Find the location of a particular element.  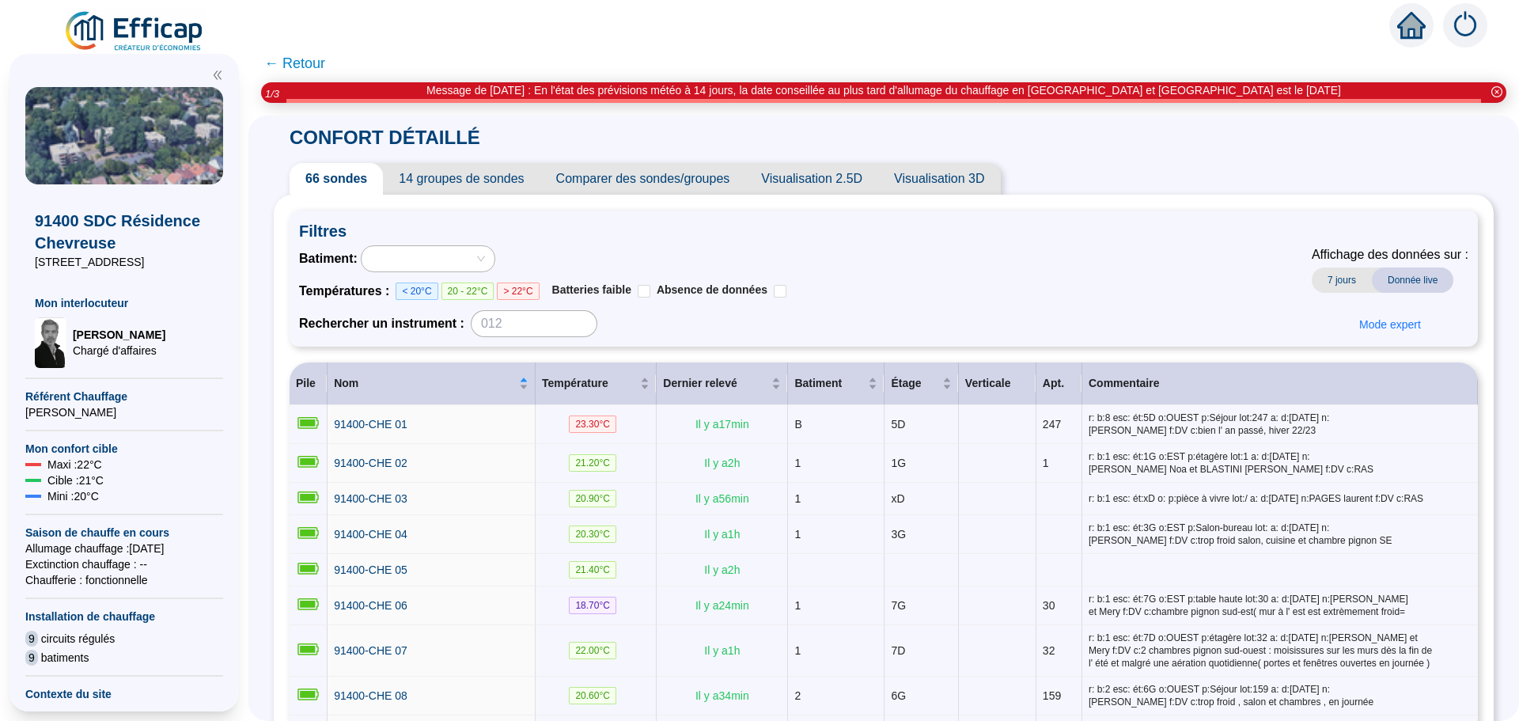

span: B is located at coordinates (797, 424).